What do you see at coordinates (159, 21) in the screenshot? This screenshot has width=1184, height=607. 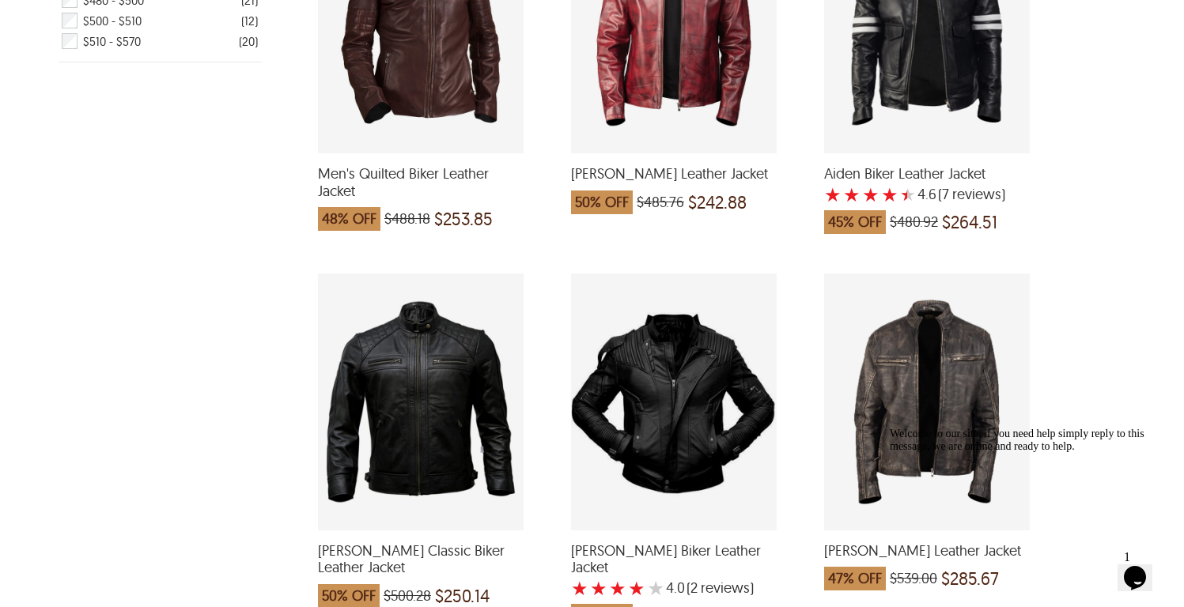 I see `div: Filter $500 - $510 Men Biker Leather Jackets` at bounding box center [159, 21].